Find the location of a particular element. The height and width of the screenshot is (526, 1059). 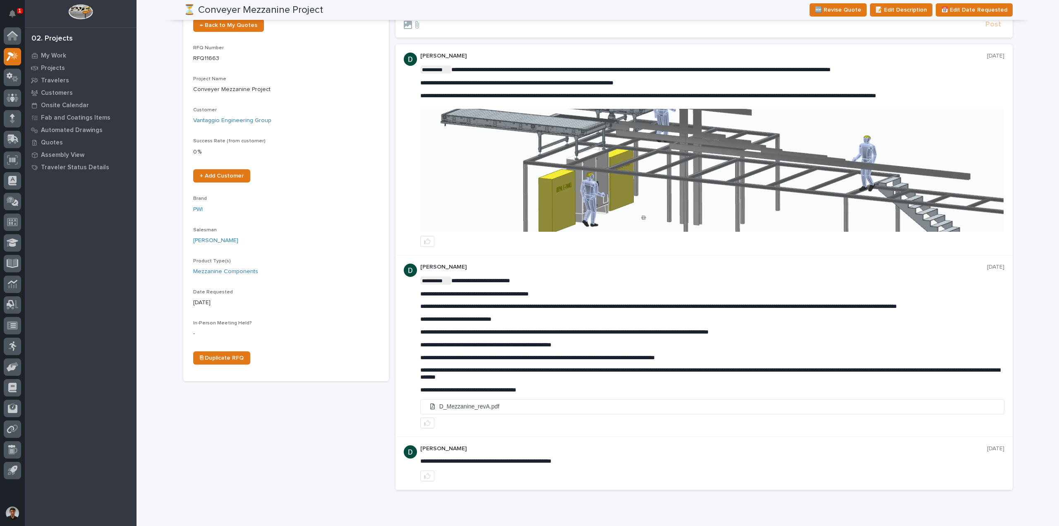

button: 🆕 Revise Quote is located at coordinates (838, 10).